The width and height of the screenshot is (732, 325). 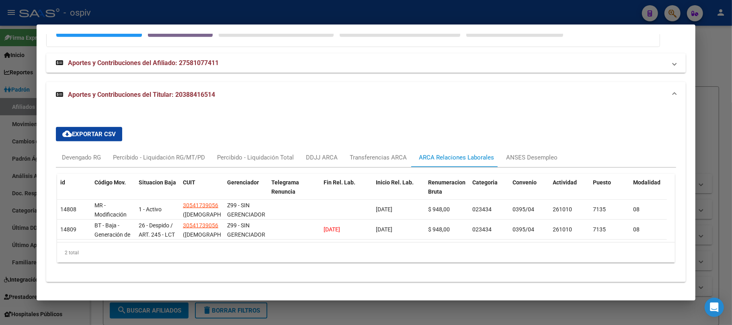 What do you see at coordinates (150, 209) in the screenshot?
I see `span: 1 - Activo` at bounding box center [150, 209].